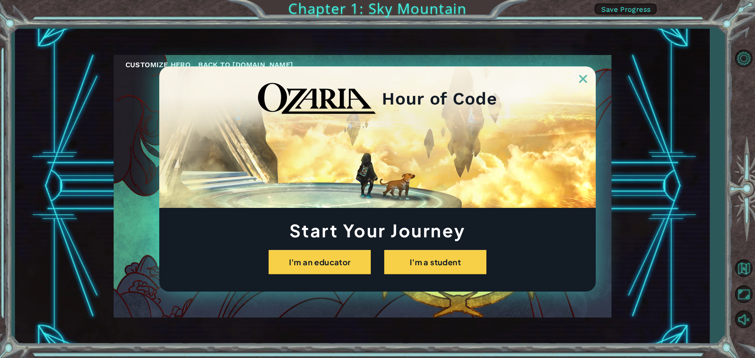 The image size is (755, 358). What do you see at coordinates (439, 99) in the screenshot?
I see `h2: Hour of Code` at bounding box center [439, 99].